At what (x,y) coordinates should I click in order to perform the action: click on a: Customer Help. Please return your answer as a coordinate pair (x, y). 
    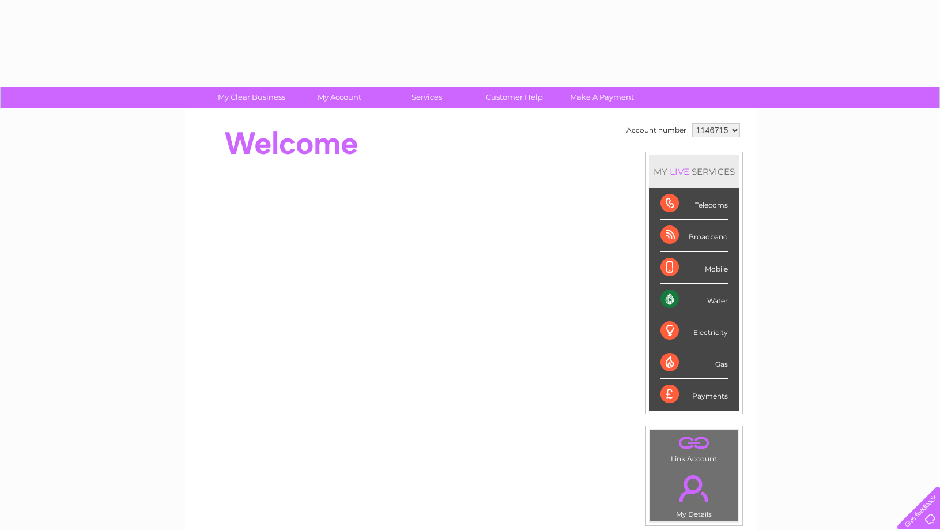
    Looking at the image, I should click on (514, 97).